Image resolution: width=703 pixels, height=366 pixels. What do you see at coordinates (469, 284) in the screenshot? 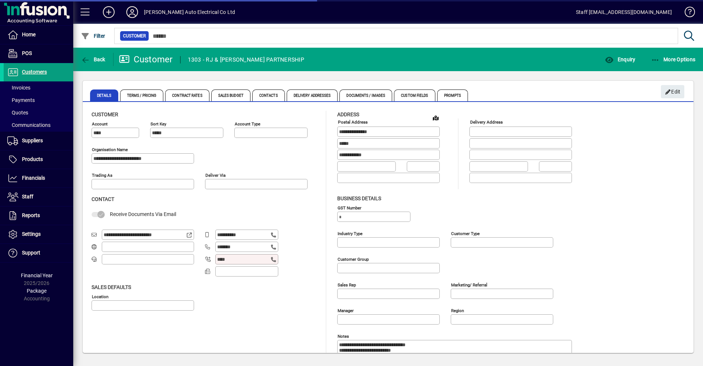
I see `mat-label: Marketing/ Referral` at bounding box center [469, 284].